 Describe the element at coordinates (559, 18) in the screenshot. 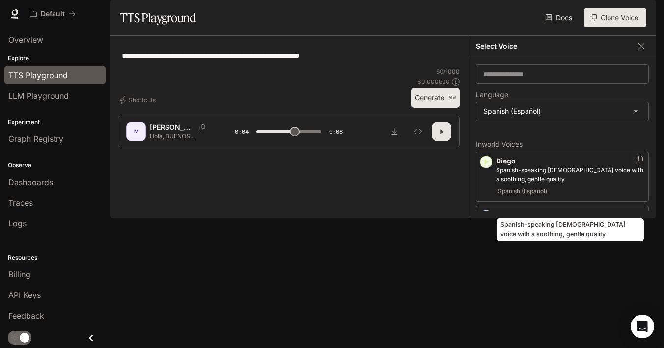

I see `a: Docs` at that location.